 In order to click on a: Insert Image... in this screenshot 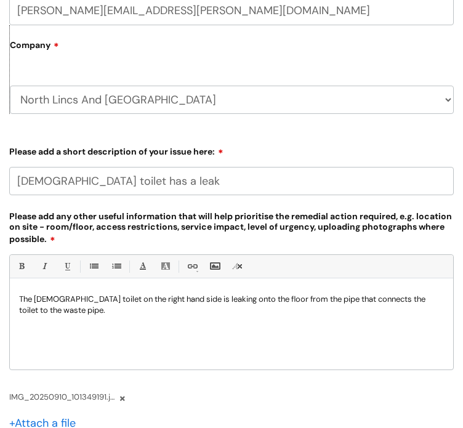, I will do `click(214, 266)`.